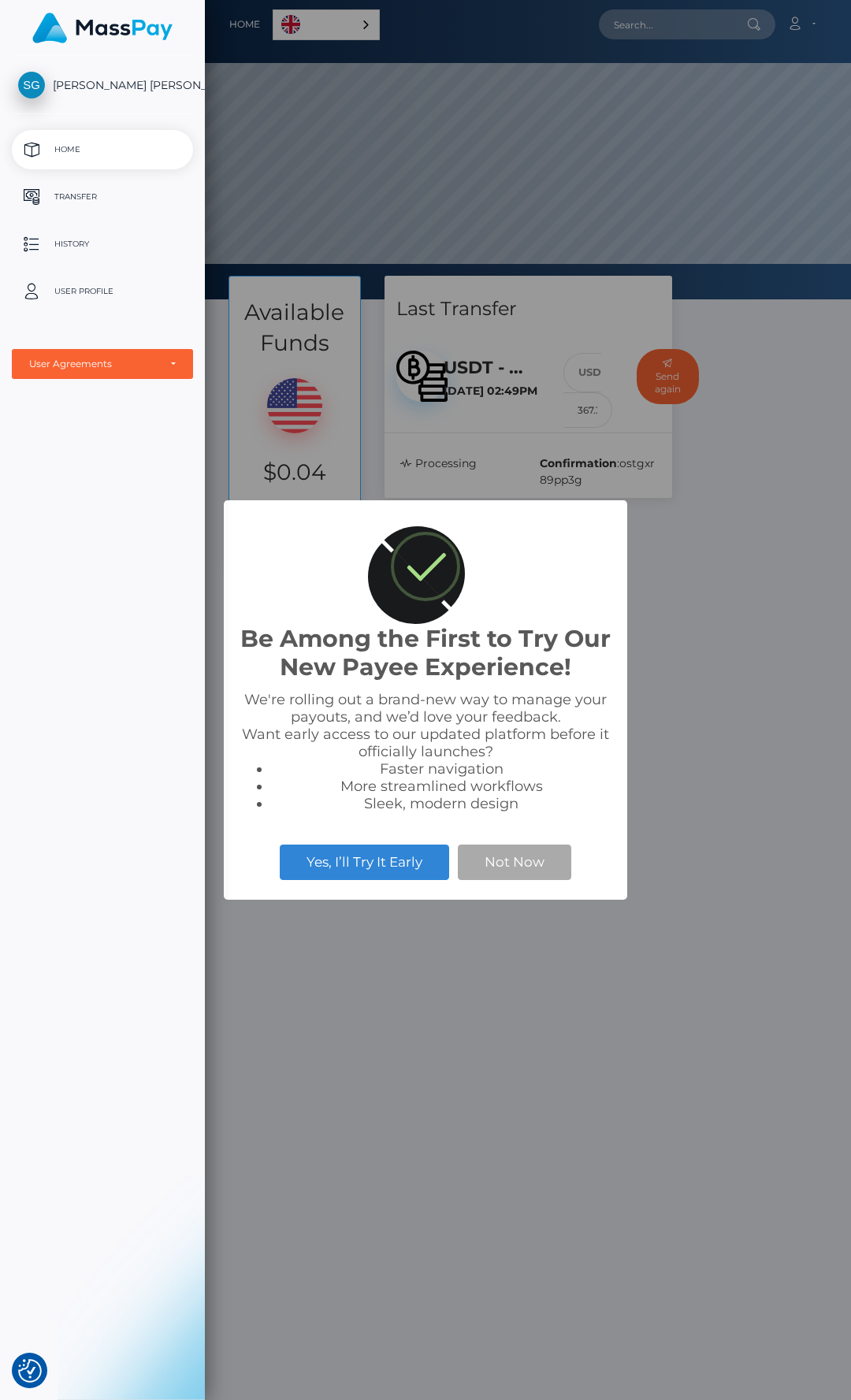 This screenshot has height=1400, width=851. I want to click on p: History, so click(103, 244).